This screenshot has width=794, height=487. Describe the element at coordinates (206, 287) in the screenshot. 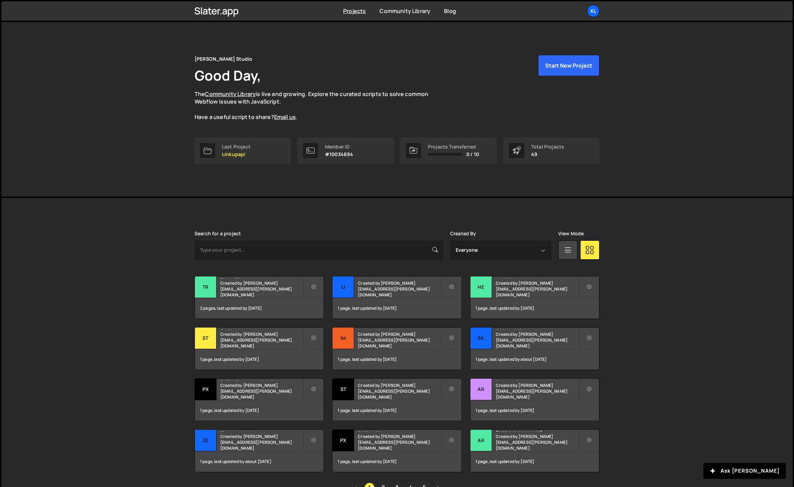

I see `div: Tr` at that location.